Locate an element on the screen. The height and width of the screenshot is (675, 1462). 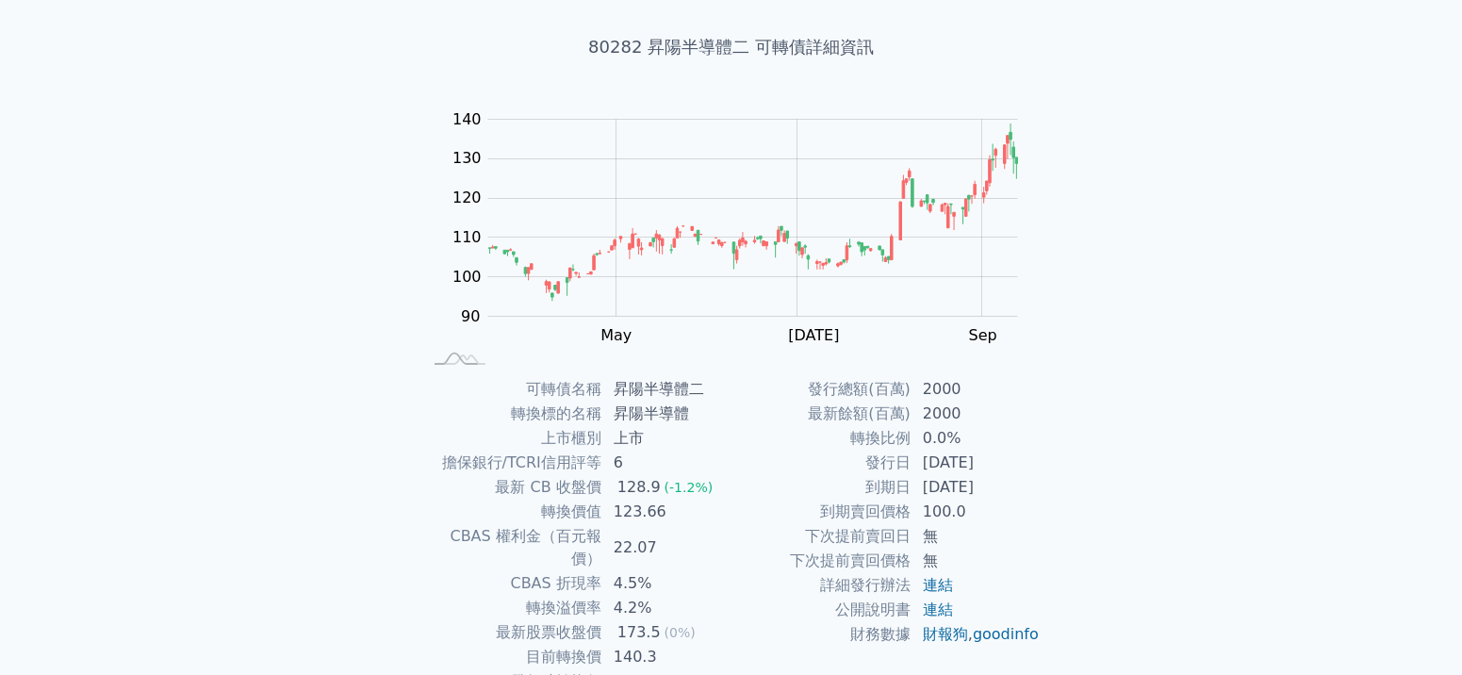
td: 可轉債名稱 is located at coordinates (512, 389).